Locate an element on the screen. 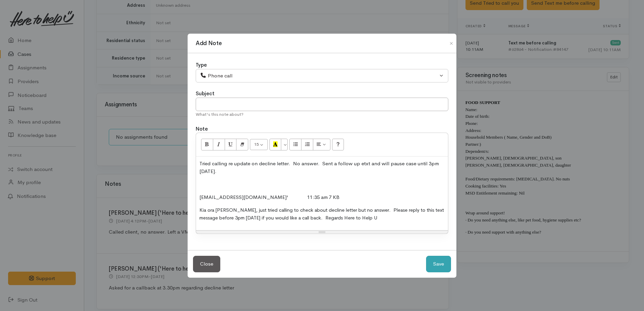  button: Font Size is located at coordinates (258, 145).